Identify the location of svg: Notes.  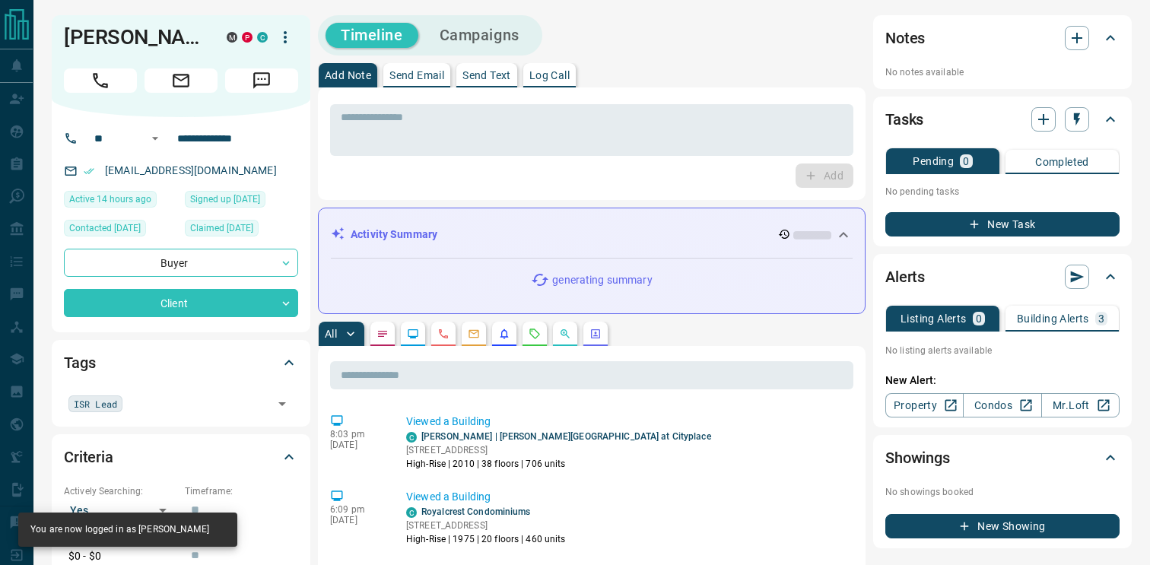
(383, 334).